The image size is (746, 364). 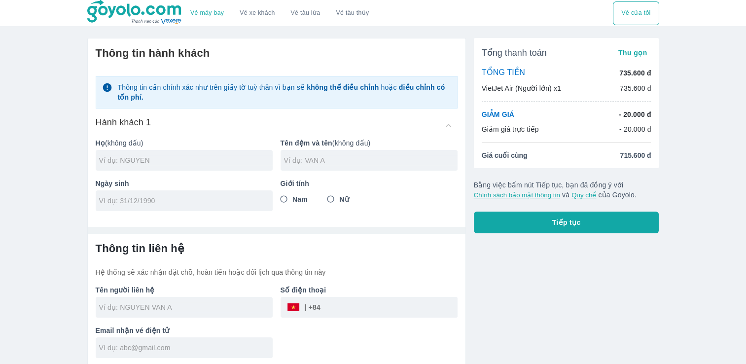 I want to click on input: Ví dụ: NGUYEN VAN A, so click(x=186, y=307).